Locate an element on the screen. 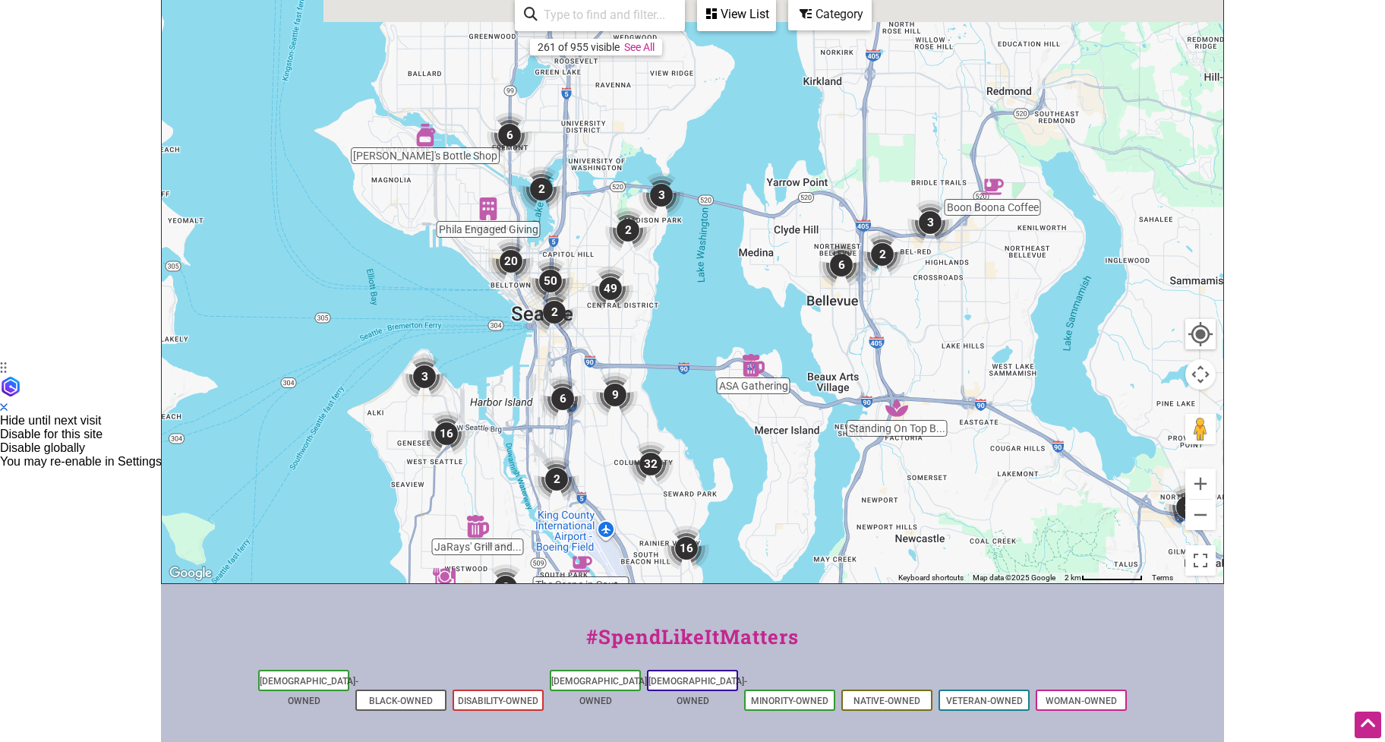 The width and height of the screenshot is (1385, 742). div: Lucy's Bottle Shop is located at coordinates (425, 135).